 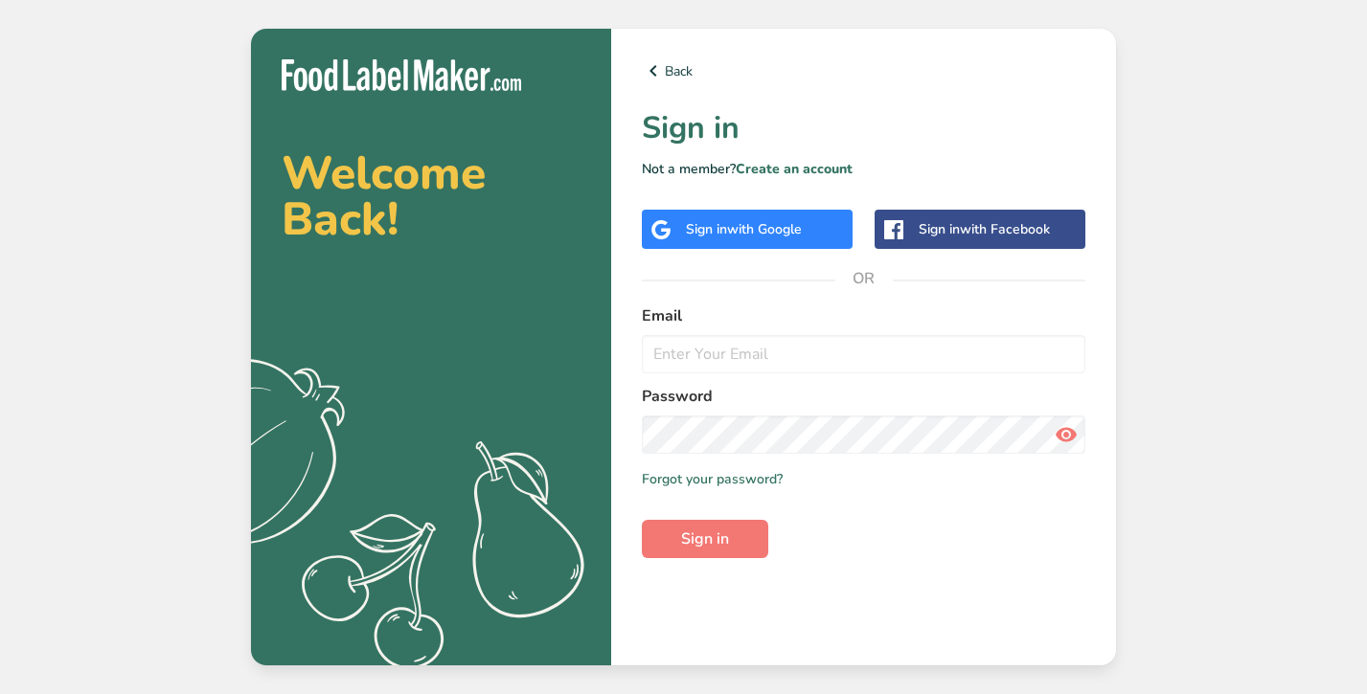 I want to click on h1: Sign in, so click(x=863, y=128).